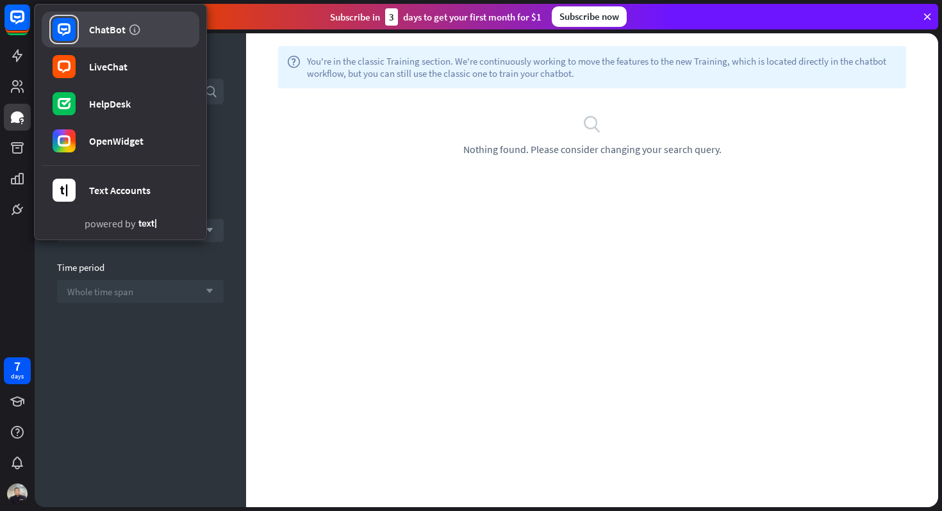 This screenshot has height=511, width=942. I want to click on span: You're in the classic Training section. We're continuously working to move the features to the ne..., so click(602, 67).